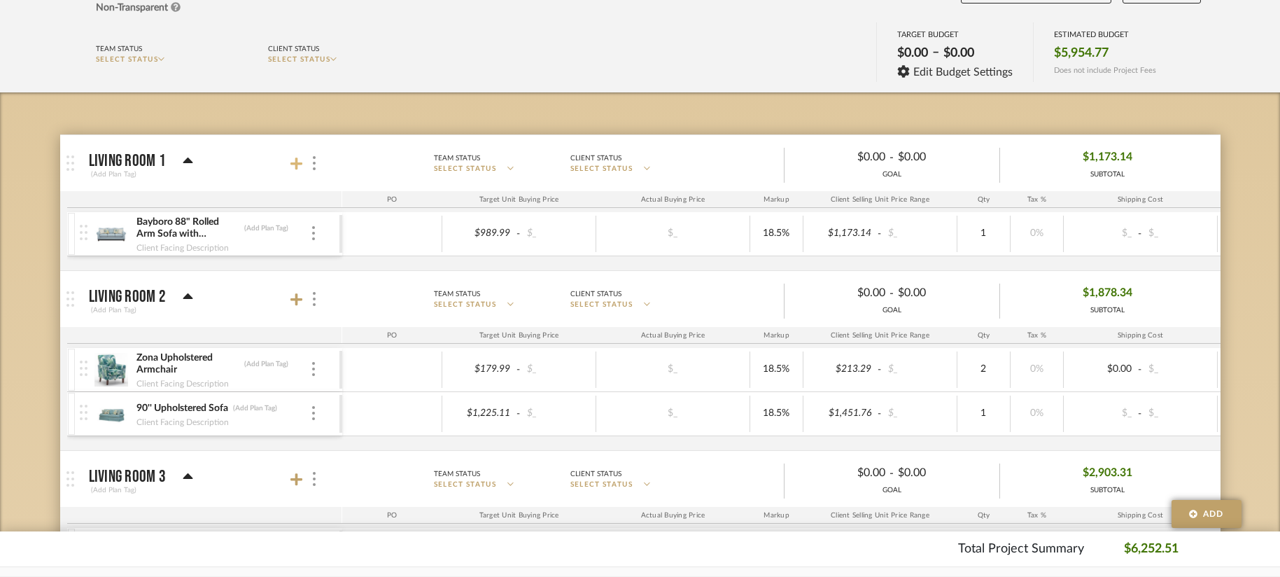 The image size is (1280, 577). Describe the element at coordinates (481, 233) in the screenshot. I see `div: $989.99` at that location.